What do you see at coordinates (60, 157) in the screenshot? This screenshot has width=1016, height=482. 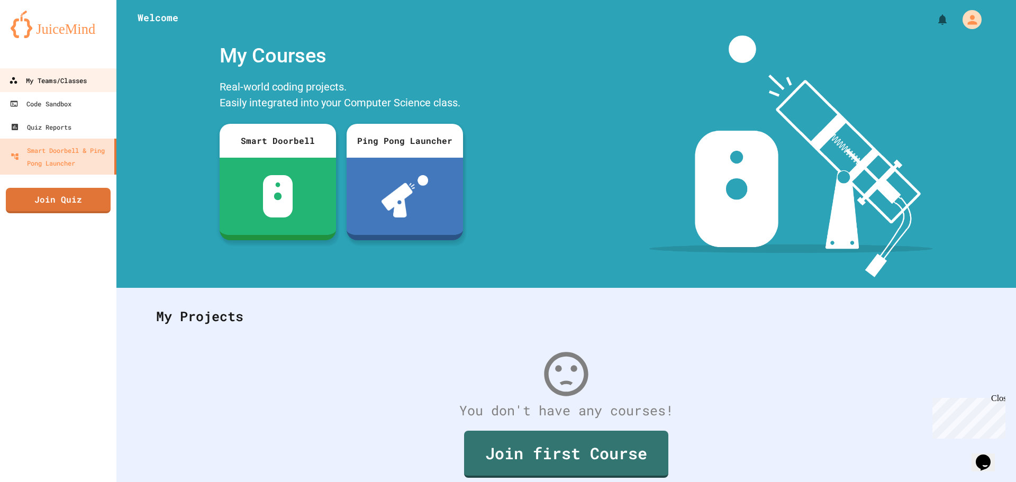 I see `div: Smart Doorbell & Ping Pong Launcher` at bounding box center [60, 157].